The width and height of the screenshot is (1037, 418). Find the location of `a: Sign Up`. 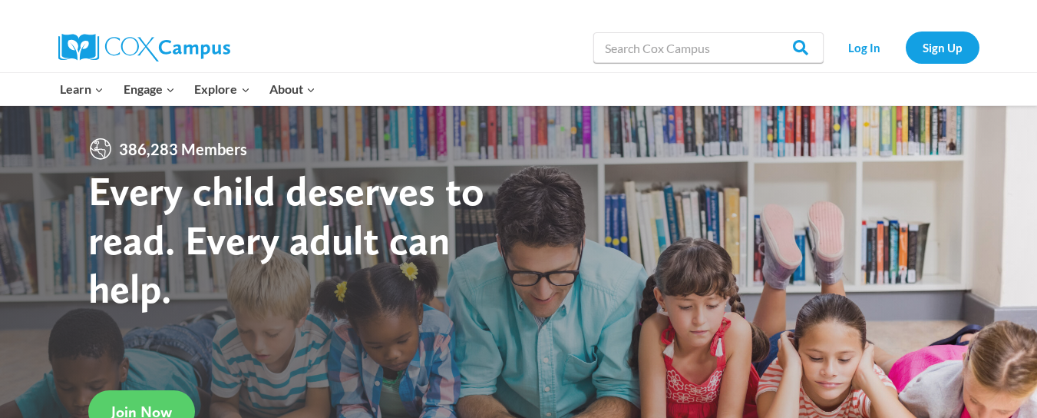

a: Sign Up is located at coordinates (943, 47).